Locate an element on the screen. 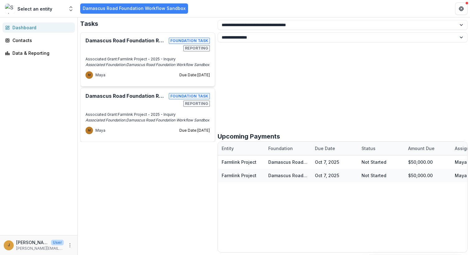  div: Select an entity is located at coordinates (35, 9).